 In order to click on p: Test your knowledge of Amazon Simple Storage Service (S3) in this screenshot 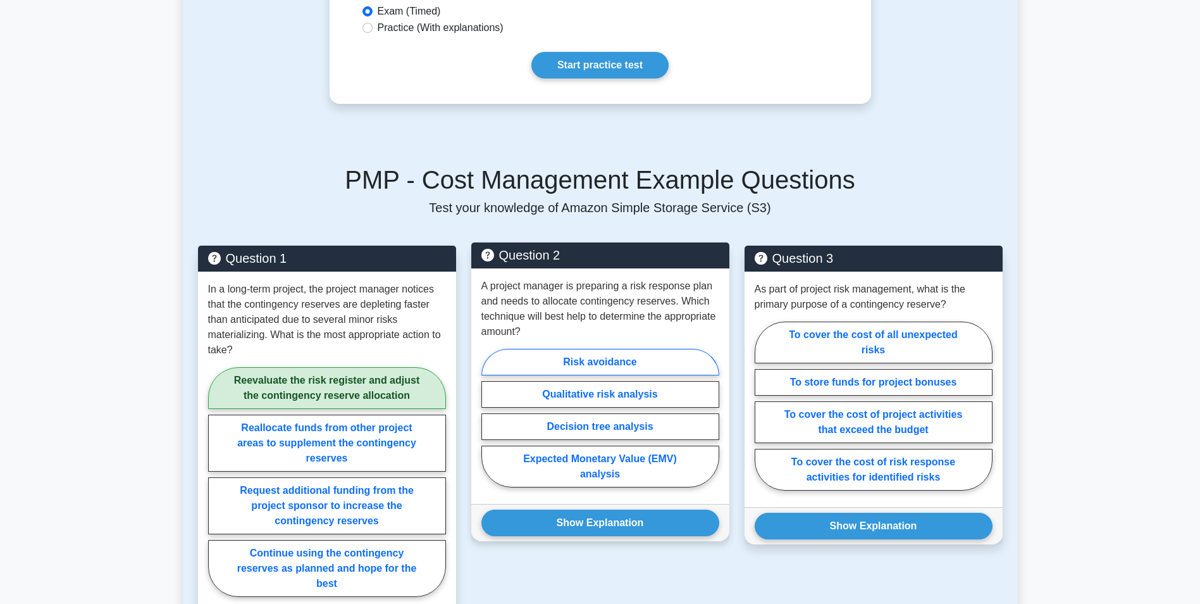, I will do `click(600, 208)`.